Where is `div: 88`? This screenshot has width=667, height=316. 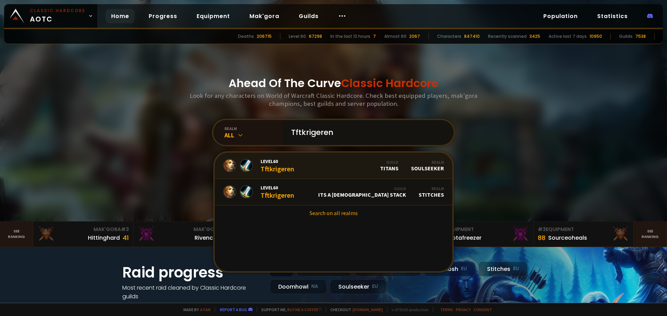 div: 88 is located at coordinates (541, 238).